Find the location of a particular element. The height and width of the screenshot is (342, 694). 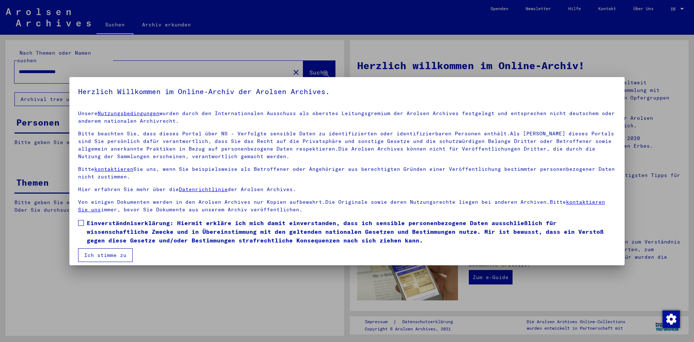

p: Bitte Sie uns, wenn Sie beispielsweise als Betroffener oder Angehöriger aus berechtigten Gründen ... is located at coordinates (347, 173).